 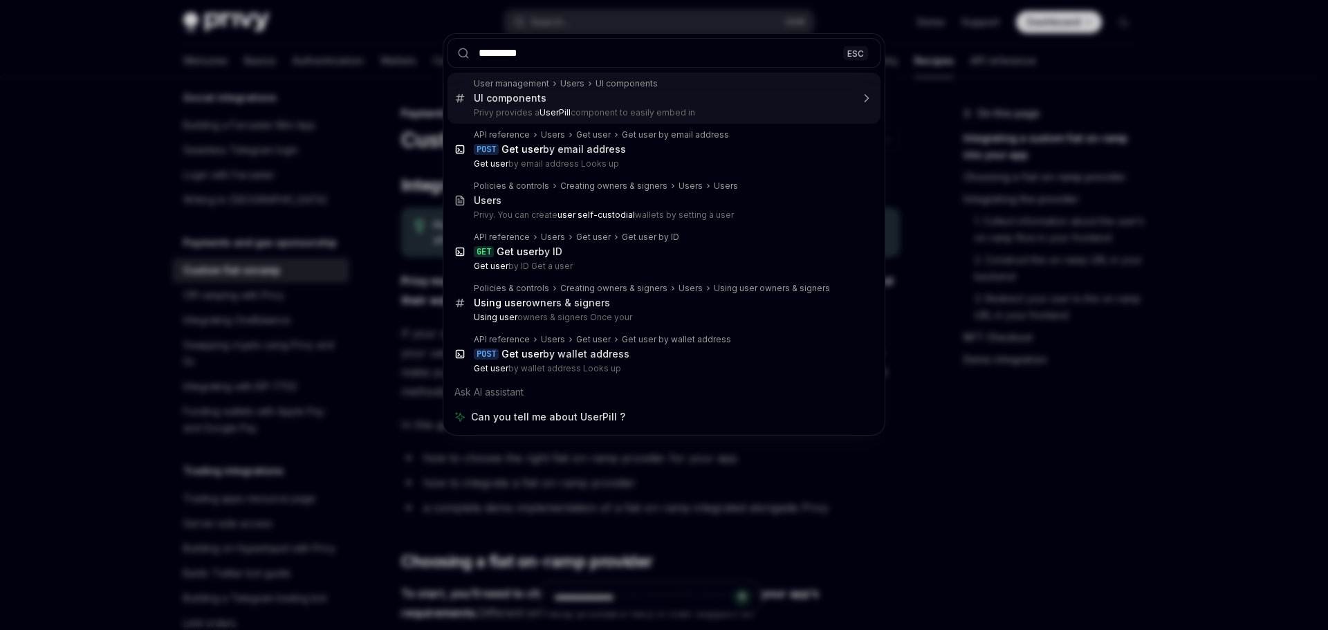 What do you see at coordinates (675, 135) in the screenshot?
I see `div: Get user by email address` at bounding box center [675, 135].